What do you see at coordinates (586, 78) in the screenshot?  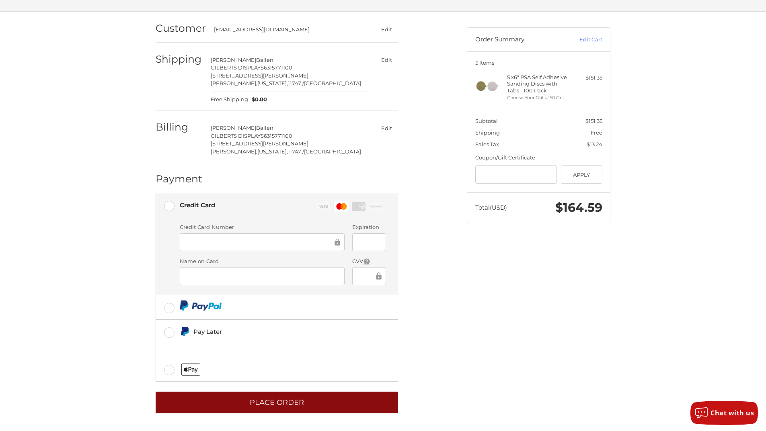 I see `div: $151.35` at bounding box center [586, 78].